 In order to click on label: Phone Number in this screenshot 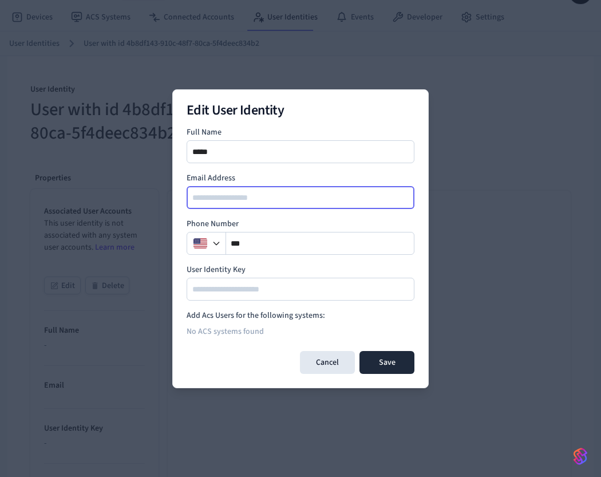, I will do `click(301, 224)`.